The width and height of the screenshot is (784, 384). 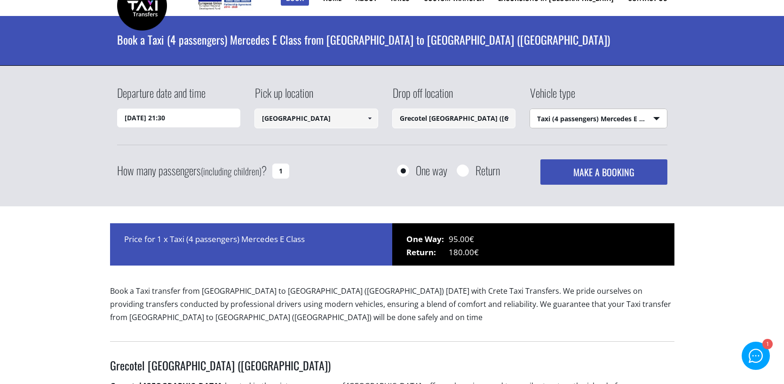 What do you see at coordinates (284, 96) in the screenshot?
I see `label: Pick up location` at bounding box center [284, 96].